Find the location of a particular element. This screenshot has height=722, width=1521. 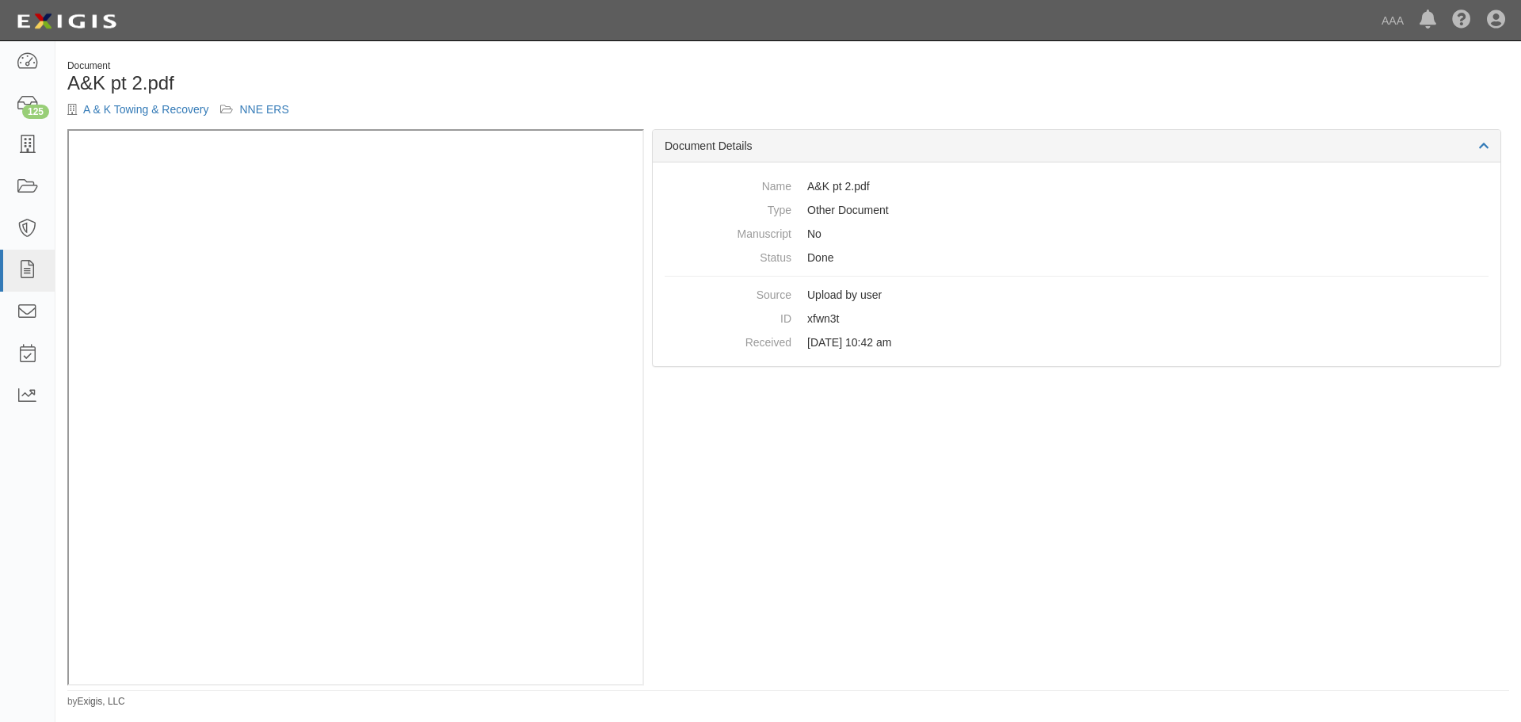

div: Document Details is located at coordinates (1076, 146).